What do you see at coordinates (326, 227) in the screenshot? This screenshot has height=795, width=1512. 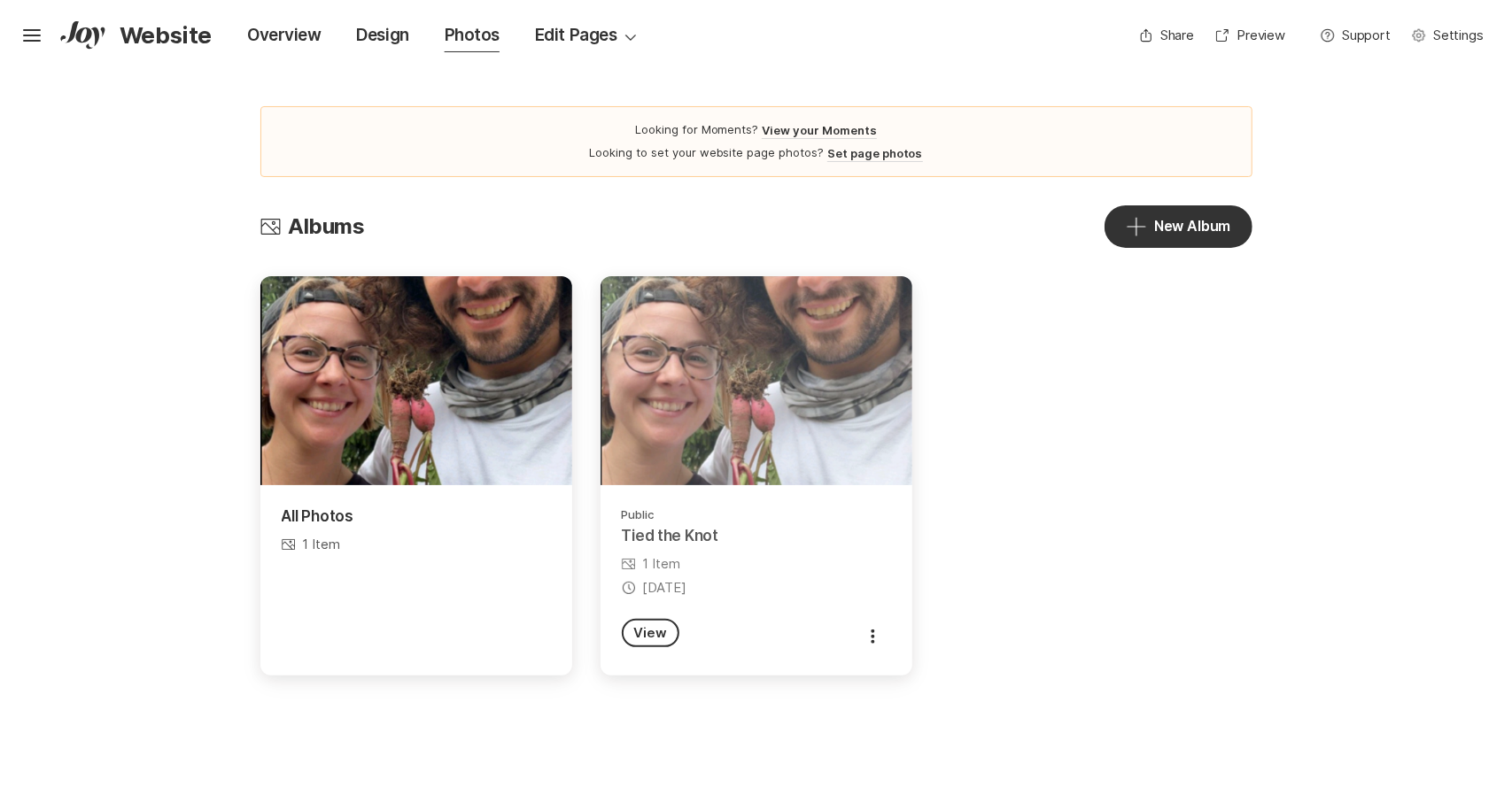 I see `p: Albums` at bounding box center [326, 227].